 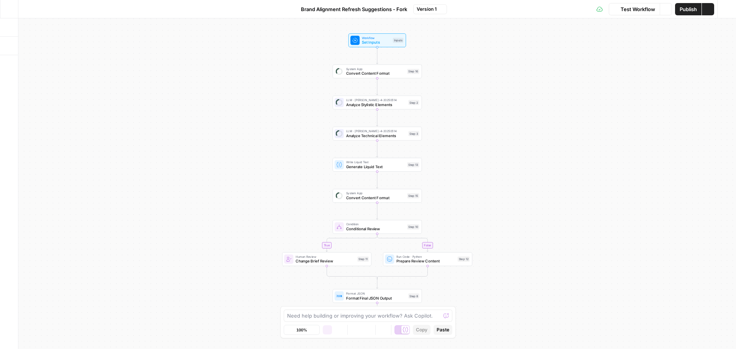 What do you see at coordinates (377, 180) in the screenshot?
I see `g: Edge from step_13 to step_15` at bounding box center [377, 180].